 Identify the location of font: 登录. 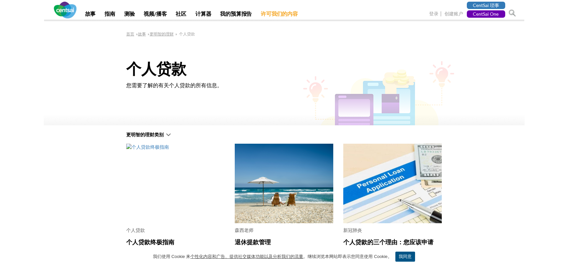
(434, 13).